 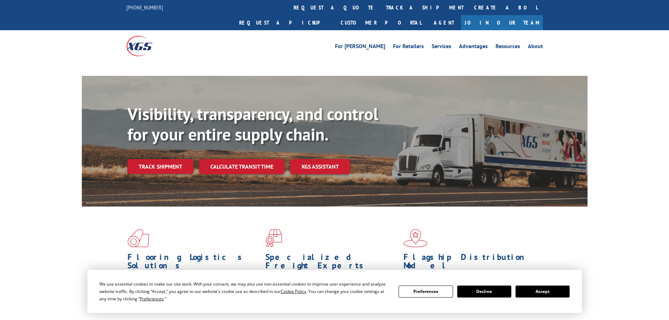 I want to click on a: Request a pickup, so click(x=284, y=22).